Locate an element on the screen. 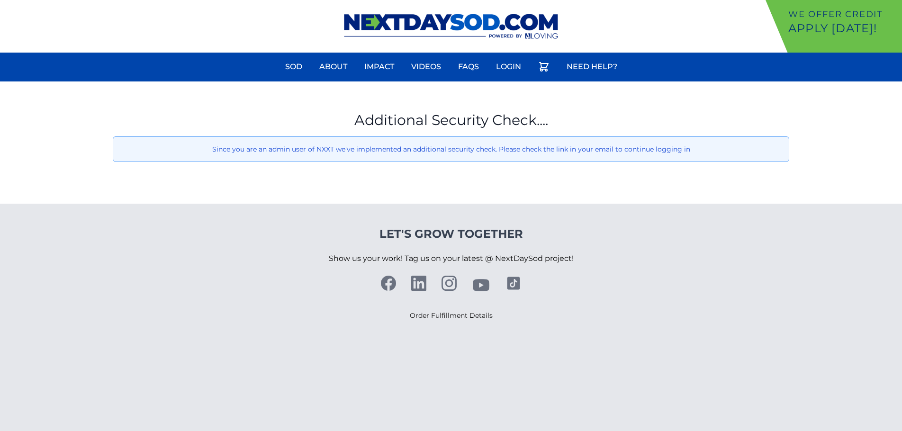 This screenshot has height=431, width=902. a: Order Fulfillment Details is located at coordinates (451, 315).